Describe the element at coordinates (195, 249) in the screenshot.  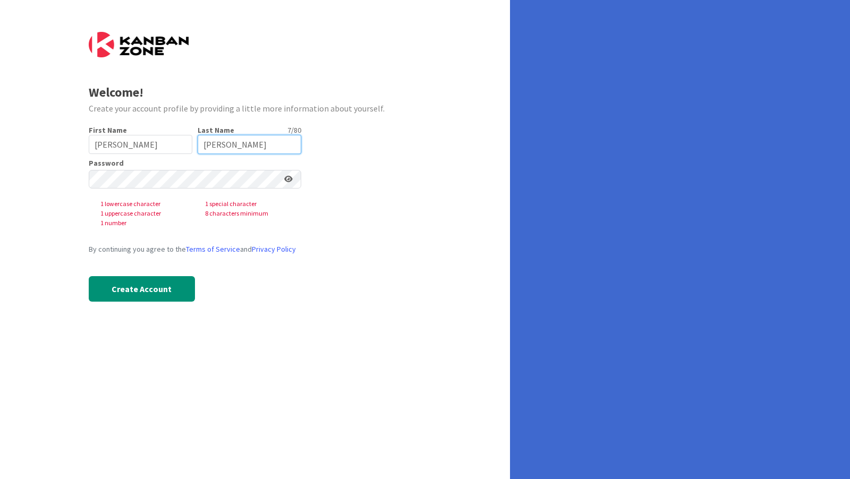
I see `div: By continuing you agree to the and` at that location.